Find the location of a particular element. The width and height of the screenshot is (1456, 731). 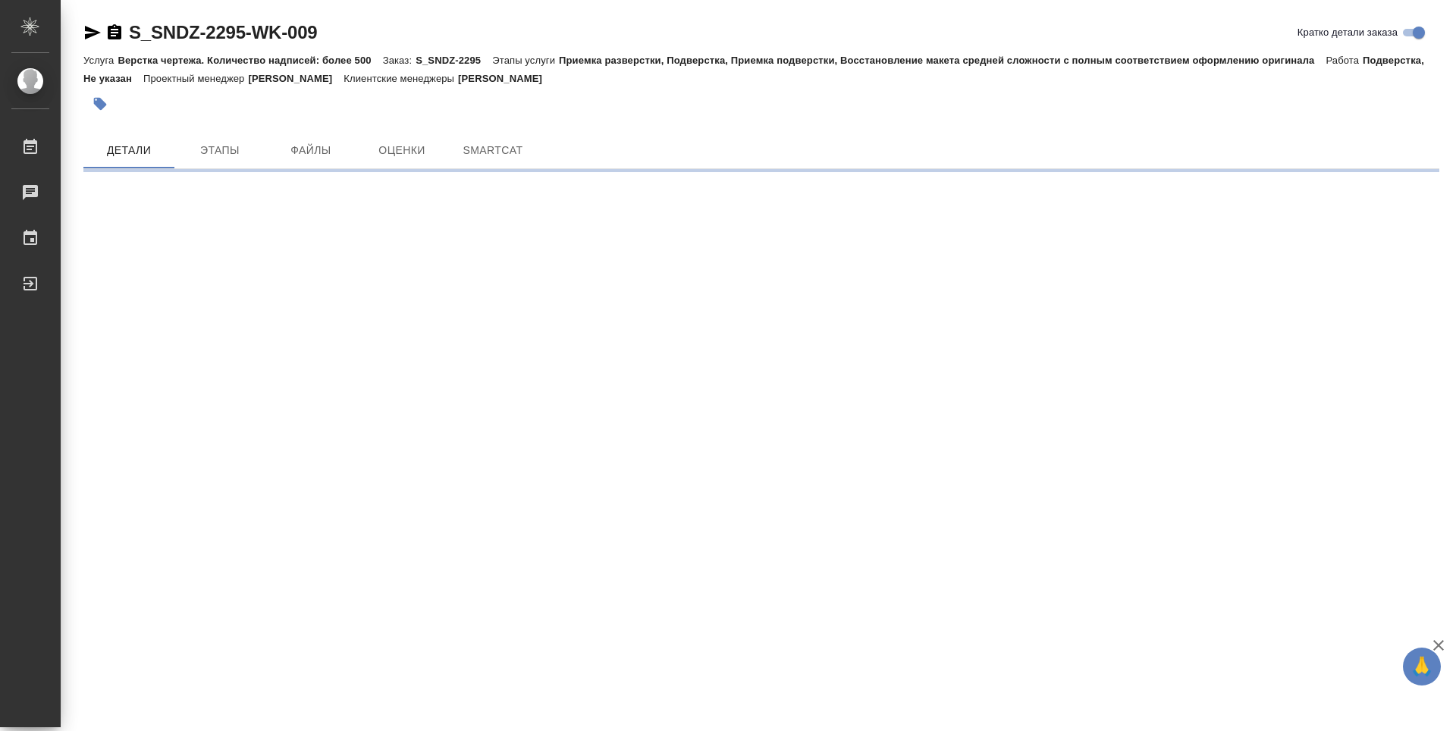

button: Добавить тэг is located at coordinates (100, 104).